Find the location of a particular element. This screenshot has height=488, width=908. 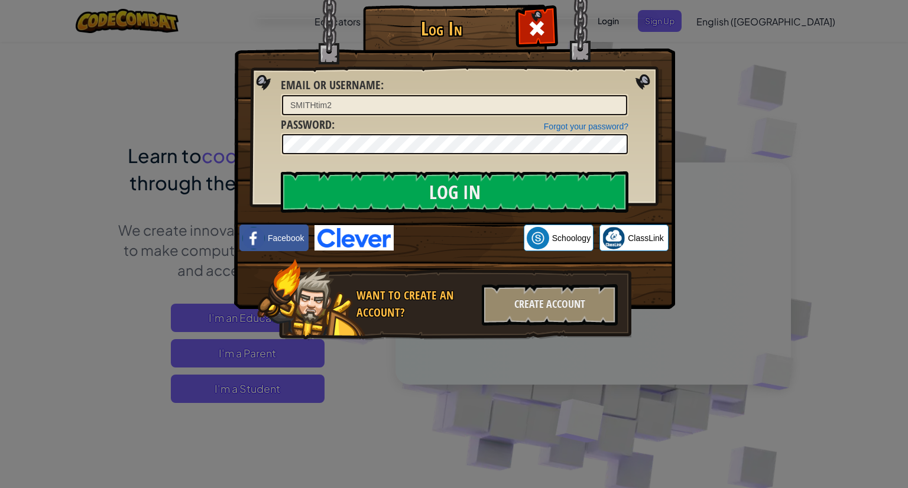

span: ClassLink is located at coordinates (646, 238).